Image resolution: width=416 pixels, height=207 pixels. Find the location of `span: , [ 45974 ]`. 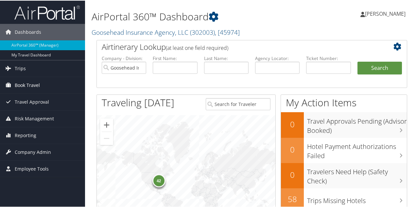

span: , [ 45974 ] is located at coordinates (228, 31).